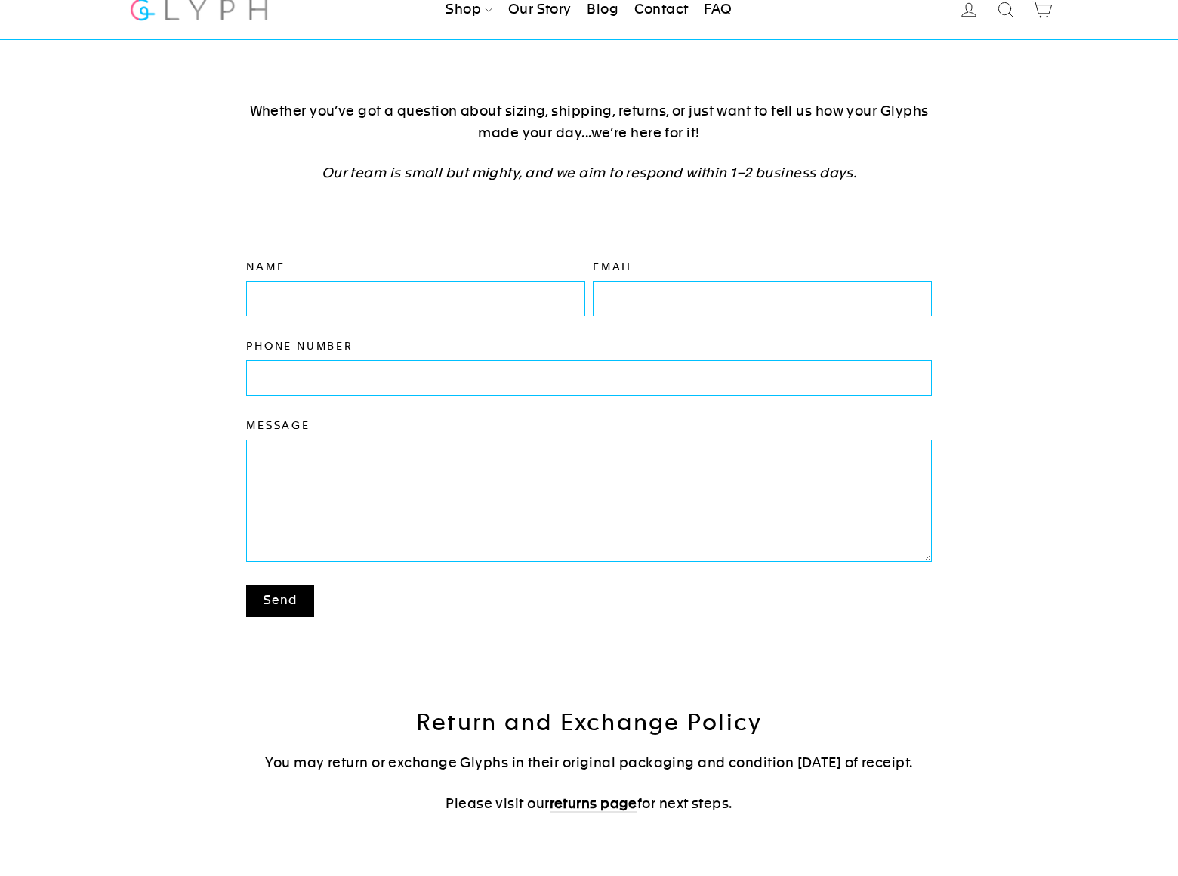  Describe the element at coordinates (593, 803) in the screenshot. I see `a: returns page` at that location.